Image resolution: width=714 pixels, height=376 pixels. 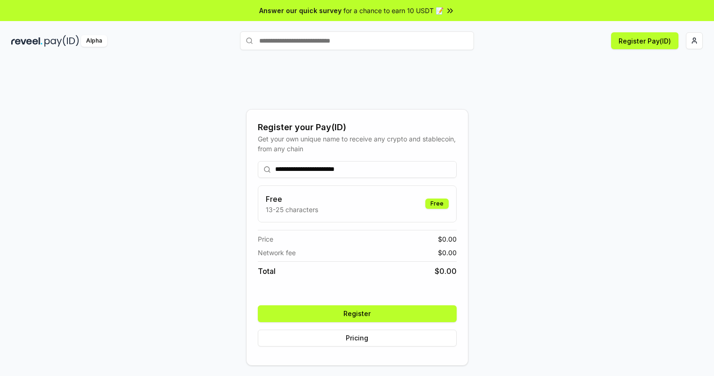 What do you see at coordinates (645, 41) in the screenshot?
I see `button: Register Pay(ID)` at bounding box center [645, 41].